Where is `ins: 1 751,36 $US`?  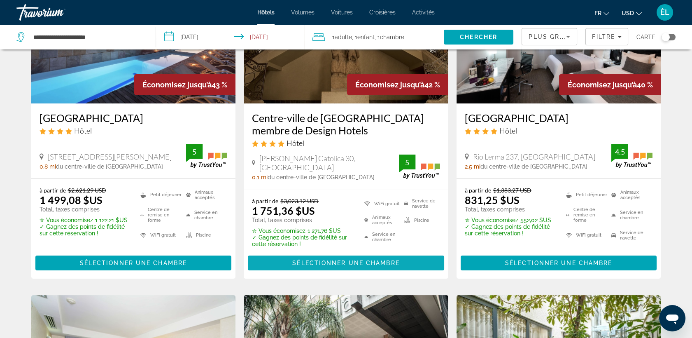
ins: 1 751,36 $US is located at coordinates (283, 210).